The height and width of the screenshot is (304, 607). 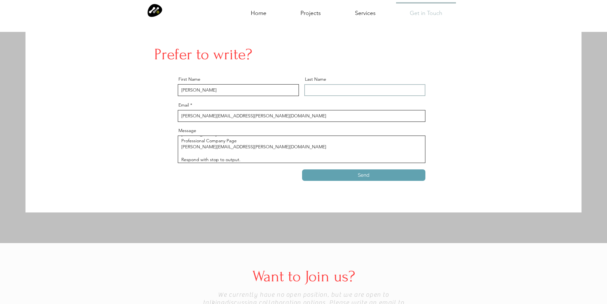 What do you see at coordinates (304, 276) in the screenshot?
I see `span: Want to Join us?` at bounding box center [304, 276].